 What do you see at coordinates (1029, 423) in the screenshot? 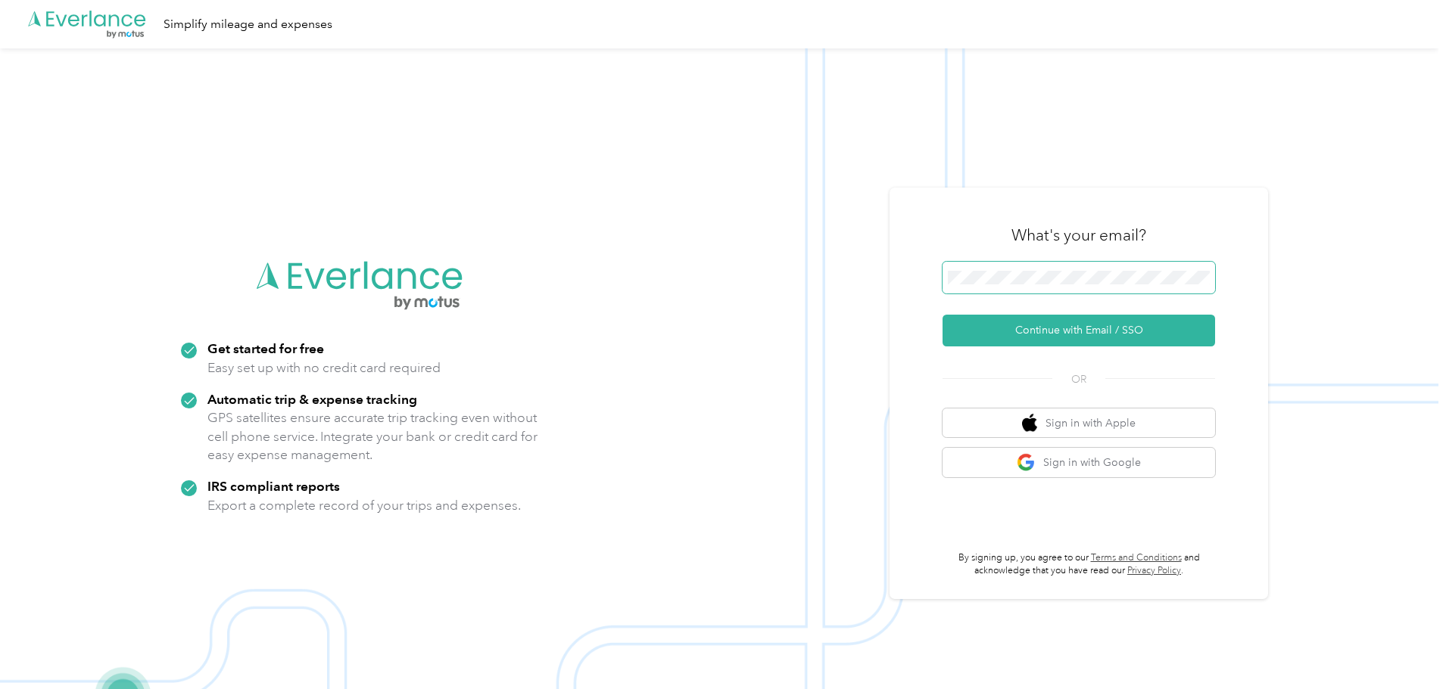
I see `img: apple logo` at bounding box center [1029, 423].